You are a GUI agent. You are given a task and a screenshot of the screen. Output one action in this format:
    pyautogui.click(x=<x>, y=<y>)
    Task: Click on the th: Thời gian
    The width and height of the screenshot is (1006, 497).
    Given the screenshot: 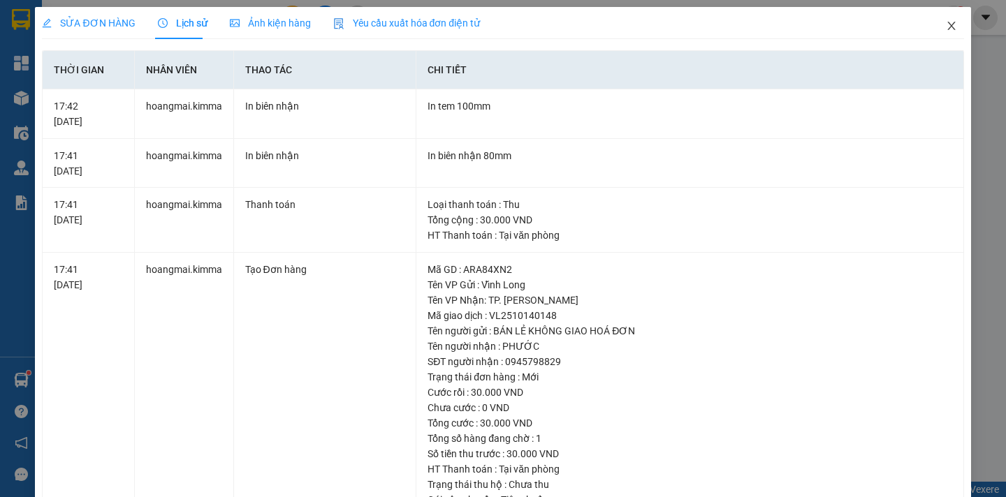 What is the action you would take?
    pyautogui.click(x=88, y=70)
    